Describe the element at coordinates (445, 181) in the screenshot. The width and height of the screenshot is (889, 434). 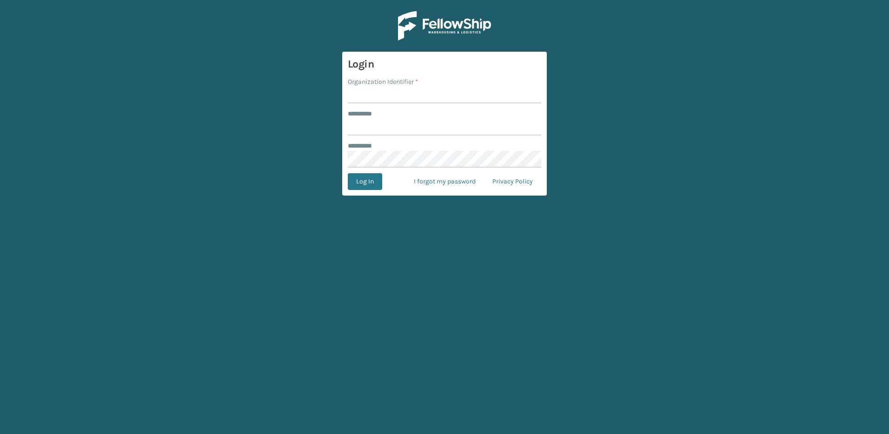
I see `a: I forgot my password` at that location.